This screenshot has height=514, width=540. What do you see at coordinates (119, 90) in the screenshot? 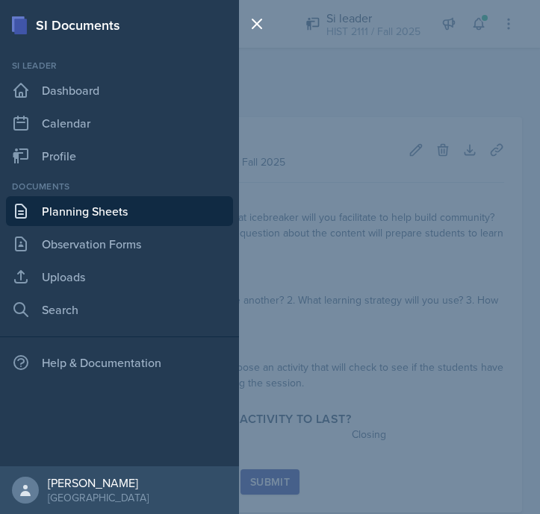
I see `a: Dashboard` at bounding box center [119, 90].